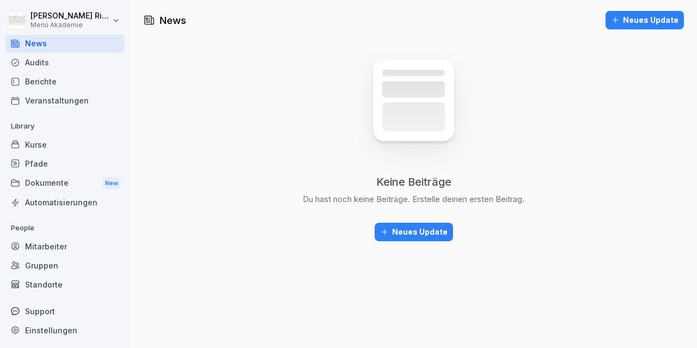  Describe the element at coordinates (65, 284) in the screenshot. I see `div: Standorte` at that location.